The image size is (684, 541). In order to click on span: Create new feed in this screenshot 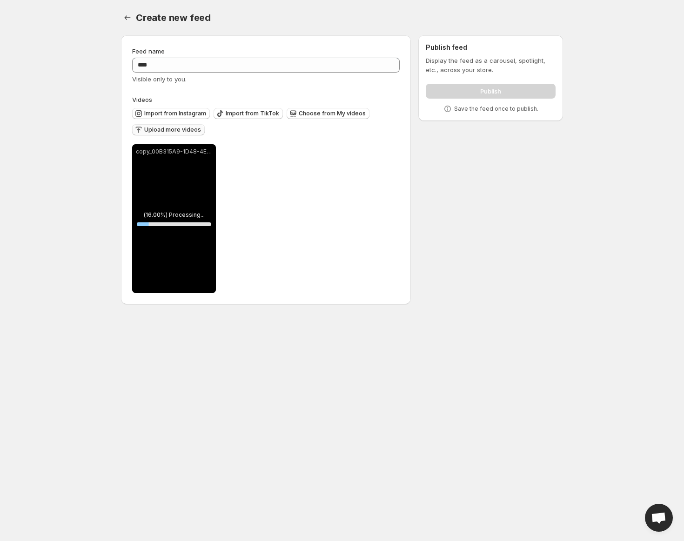, I will do `click(173, 18)`.